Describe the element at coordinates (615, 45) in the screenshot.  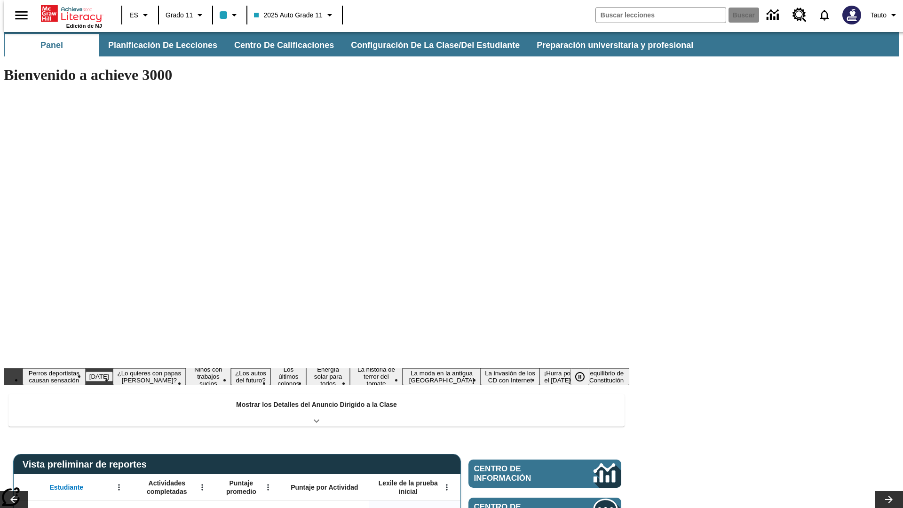
I see `button: Preparación universitaria y profesional` at that location.